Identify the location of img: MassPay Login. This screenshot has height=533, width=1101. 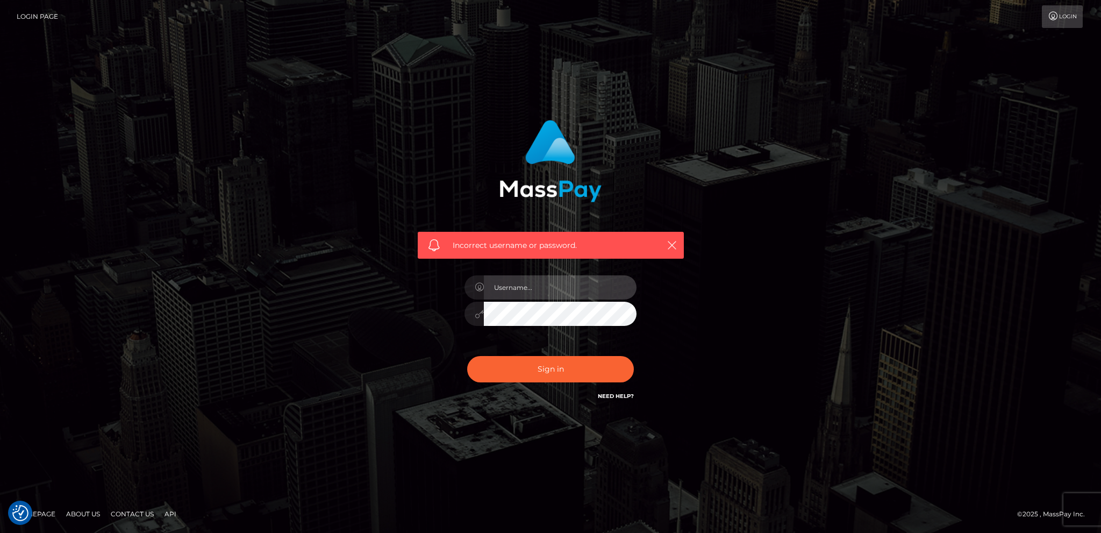
(551, 161).